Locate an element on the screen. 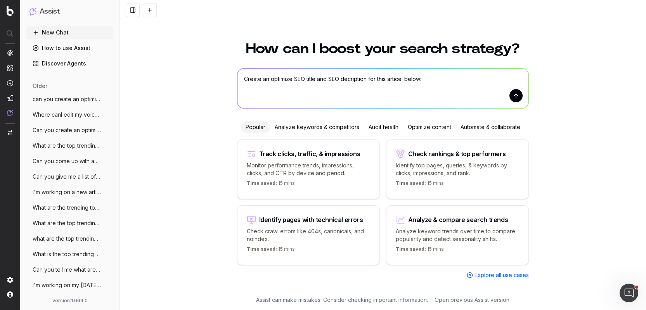  button: What is the top trending topic in fashio is located at coordinates (70, 254).